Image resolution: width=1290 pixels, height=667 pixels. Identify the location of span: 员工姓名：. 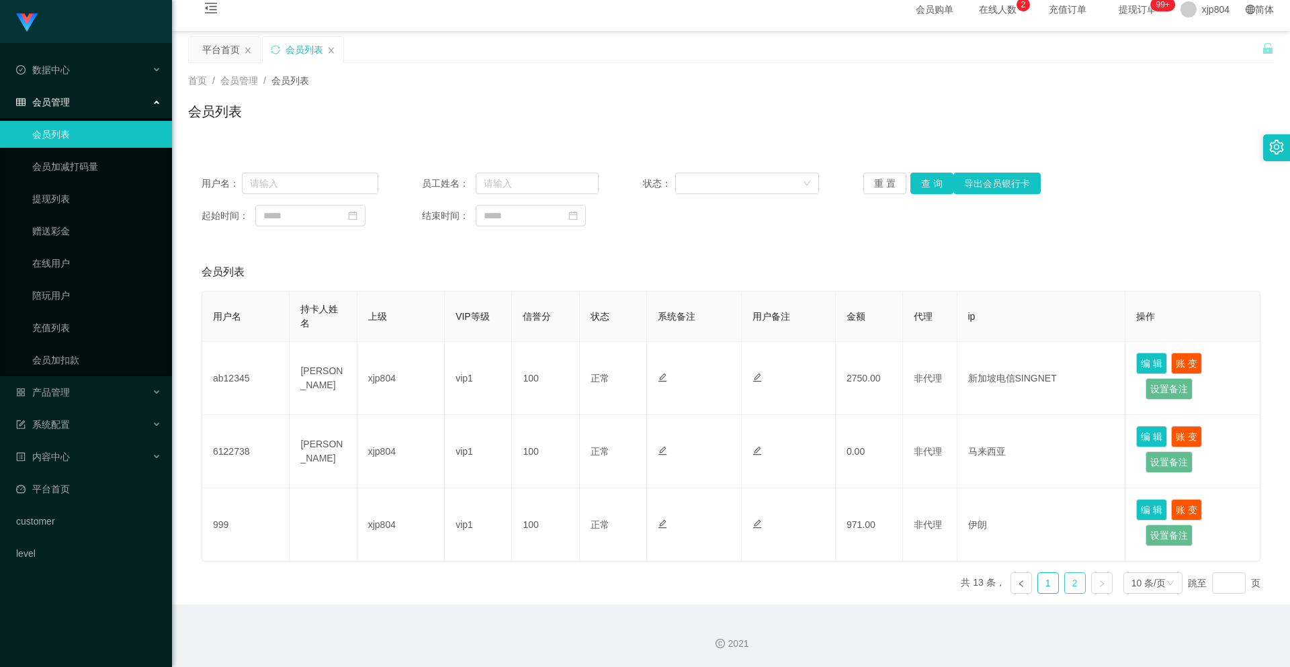
(449, 183).